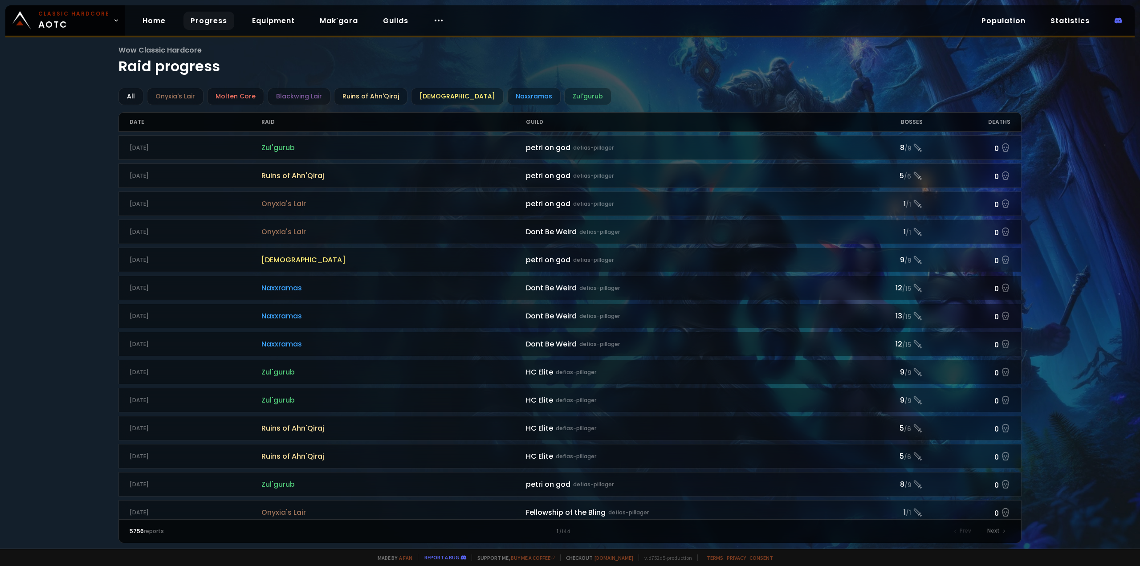 Image resolution: width=1140 pixels, height=566 pixels. What do you see at coordinates (154, 20) in the screenshot?
I see `a: Home` at bounding box center [154, 20].